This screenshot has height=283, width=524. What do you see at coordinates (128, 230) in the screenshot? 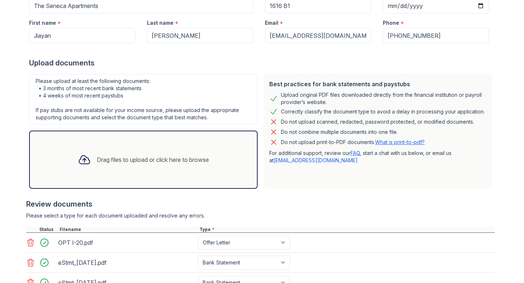
I see `div: Filename` at bounding box center [128, 230].